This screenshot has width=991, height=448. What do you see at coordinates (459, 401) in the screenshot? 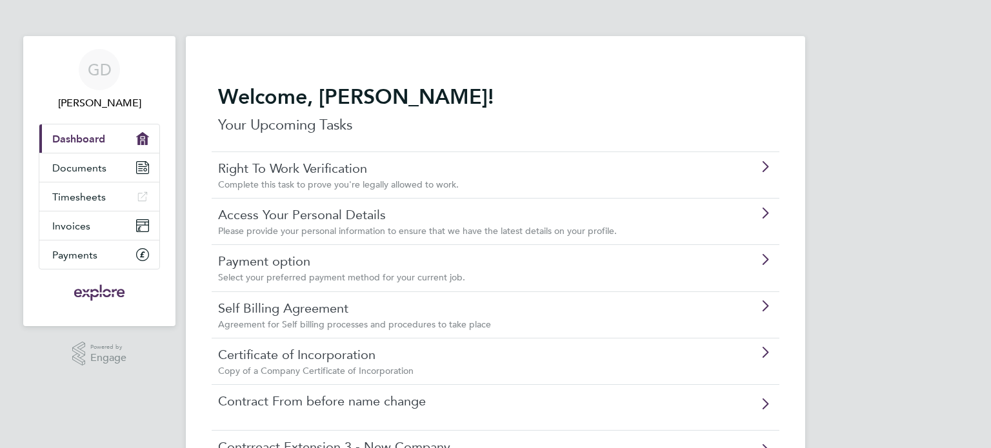
I see `a: Contract From before name change` at bounding box center [459, 401].